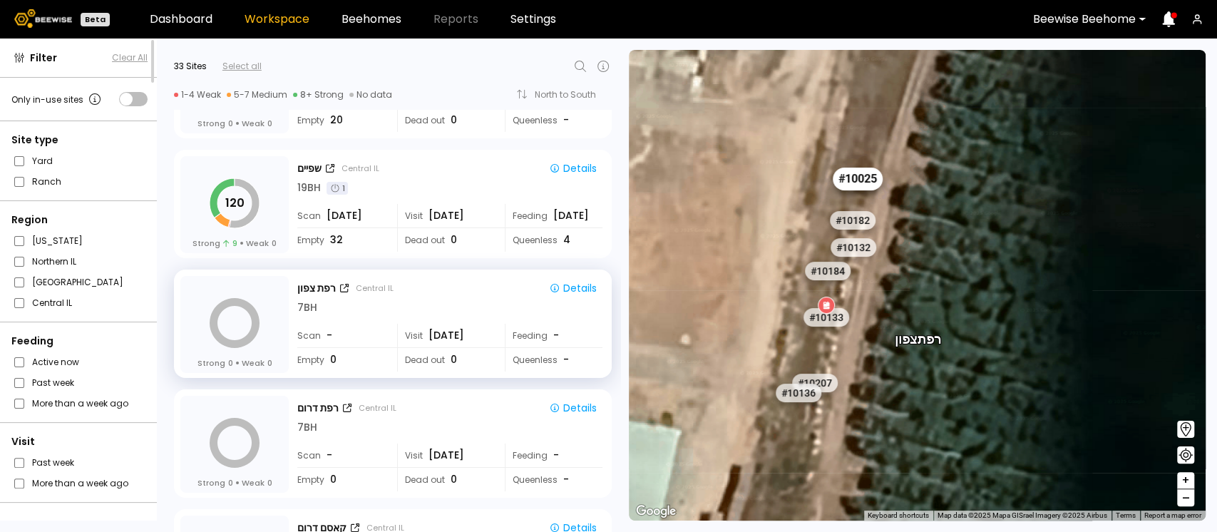  What do you see at coordinates (242, 66) in the screenshot?
I see `div: Select all` at bounding box center [242, 66].